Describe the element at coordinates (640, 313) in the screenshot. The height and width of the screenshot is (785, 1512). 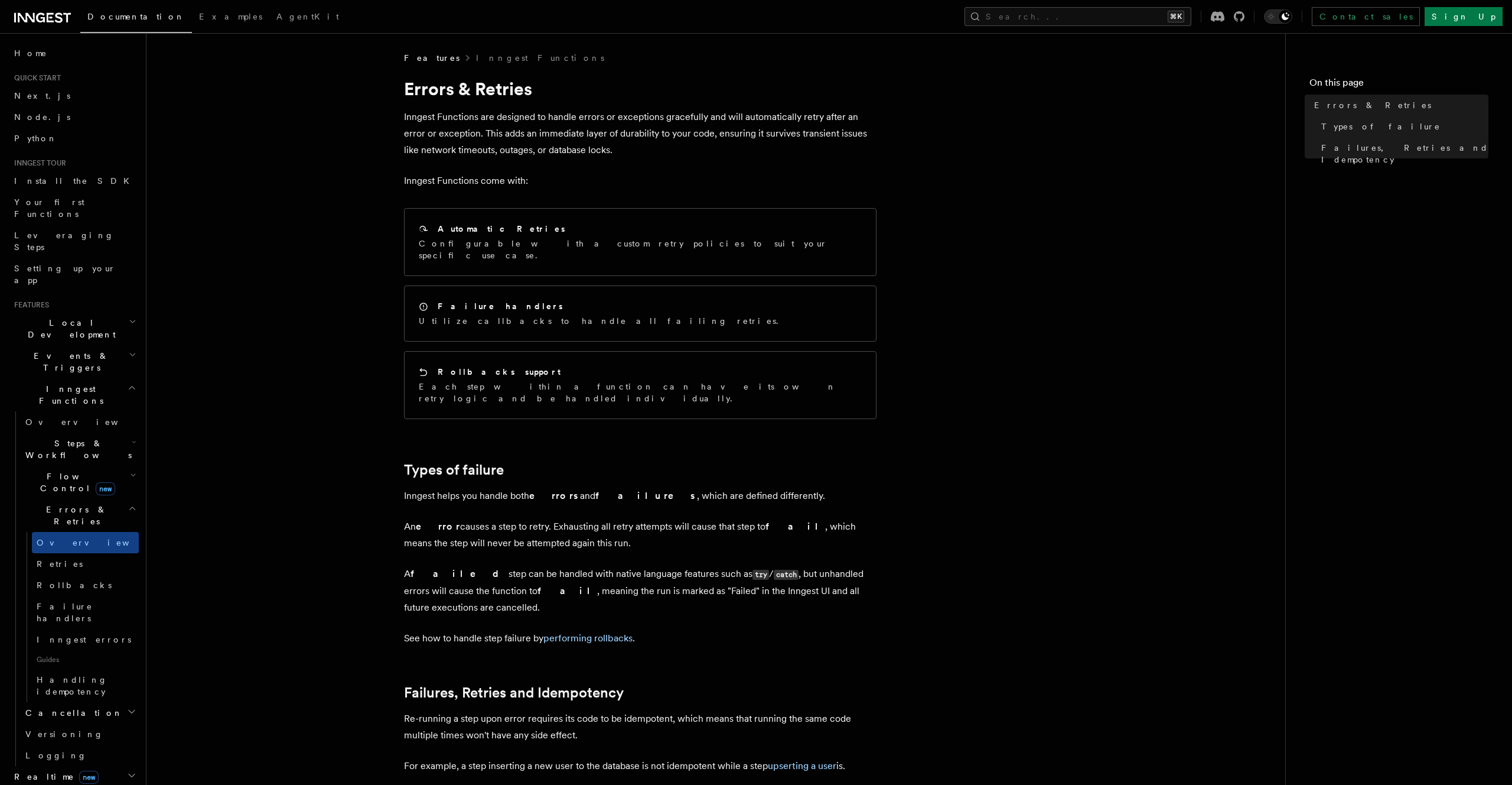
I see `a: Failure handlersUtilize callbacks to handle all failing retries.` at that location.